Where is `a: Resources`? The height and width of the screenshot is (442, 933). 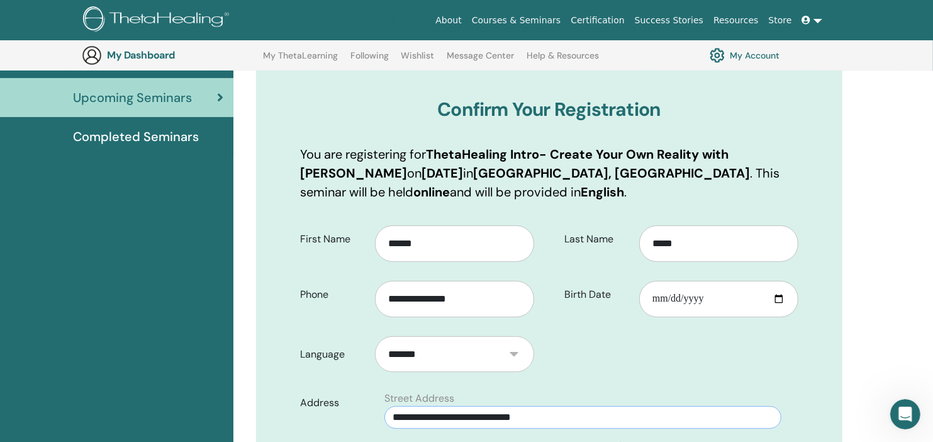
a: Resources is located at coordinates (736, 20).